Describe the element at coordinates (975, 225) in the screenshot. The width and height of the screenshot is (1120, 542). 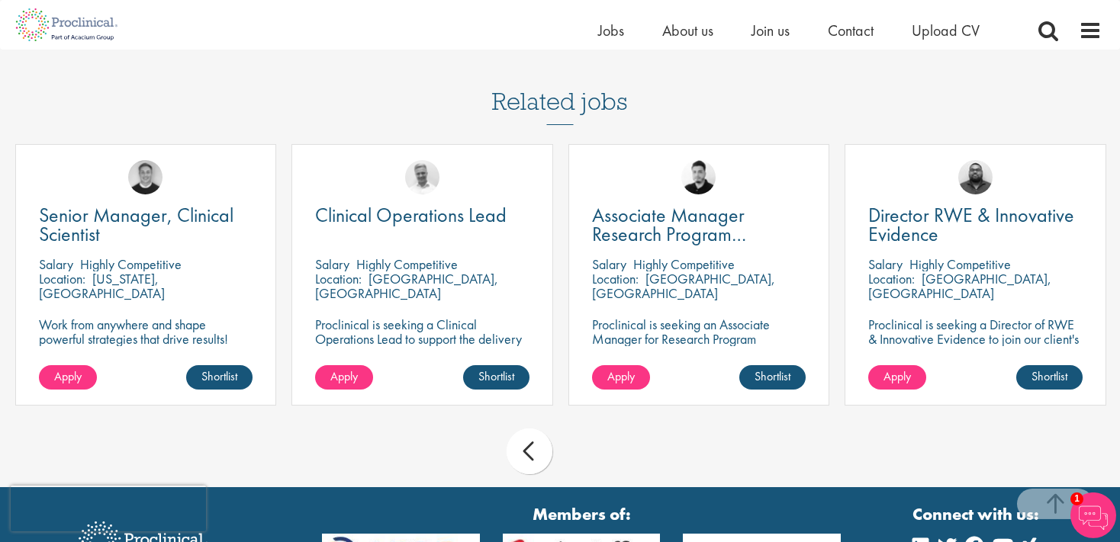
I see `a: Director RWE & Innovative Evidence` at that location.